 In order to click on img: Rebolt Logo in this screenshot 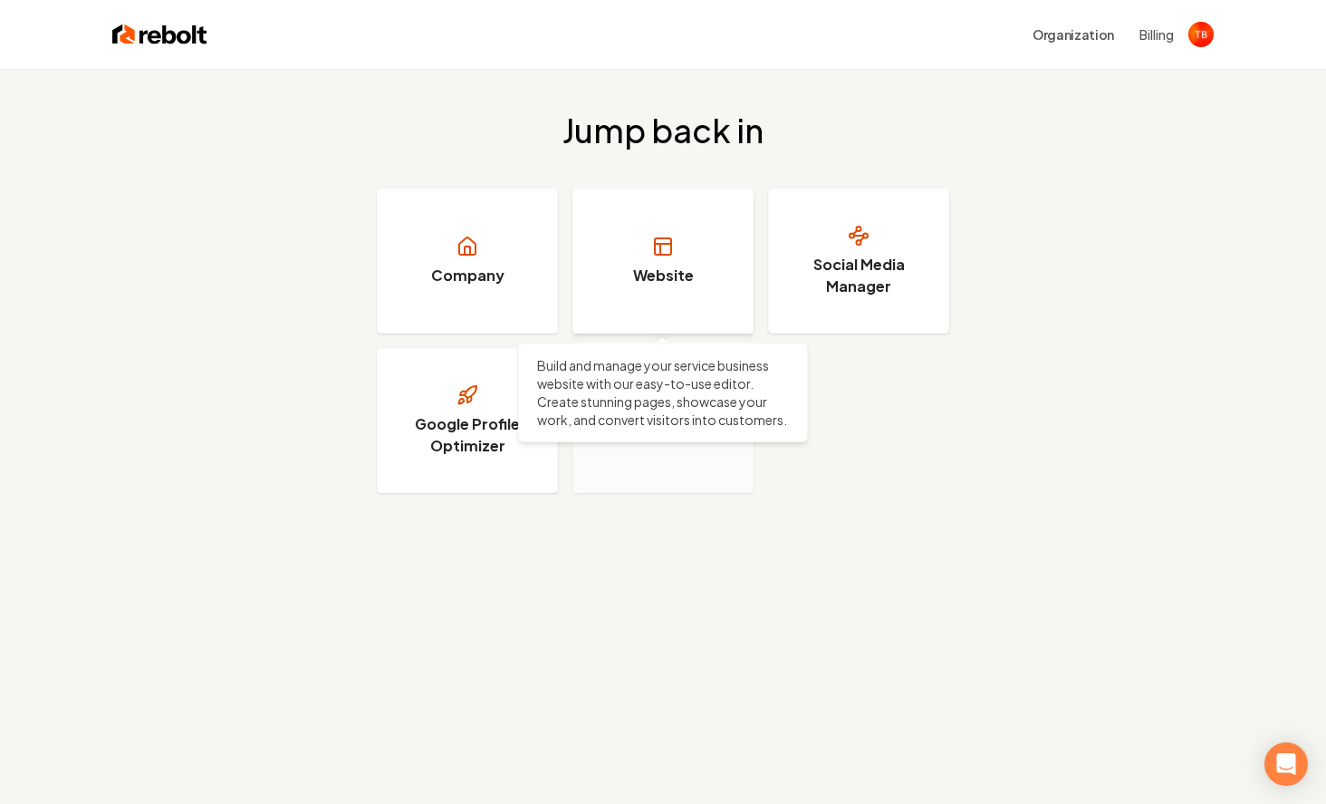, I will do `click(159, 34)`.